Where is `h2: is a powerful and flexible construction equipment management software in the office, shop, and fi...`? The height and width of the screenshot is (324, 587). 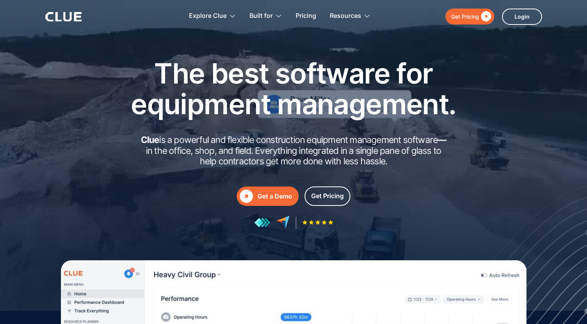
h2: is a powerful and flexible construction equipment management software in the office, shop, and fi... is located at coordinates (294, 151).